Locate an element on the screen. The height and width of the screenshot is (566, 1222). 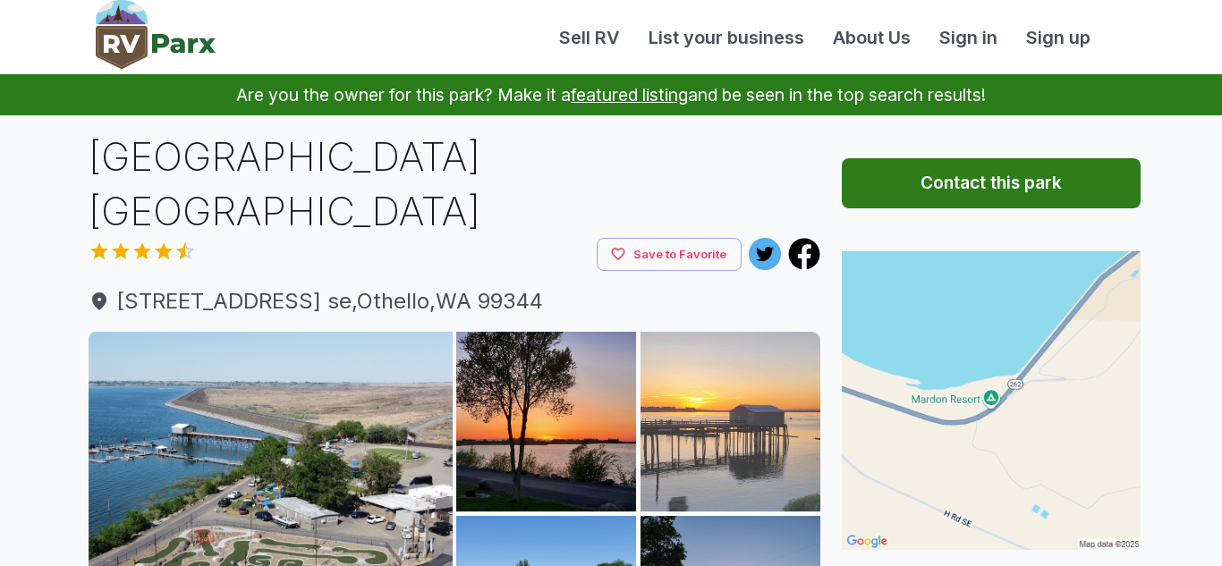
a: featured listing is located at coordinates (629, 95).